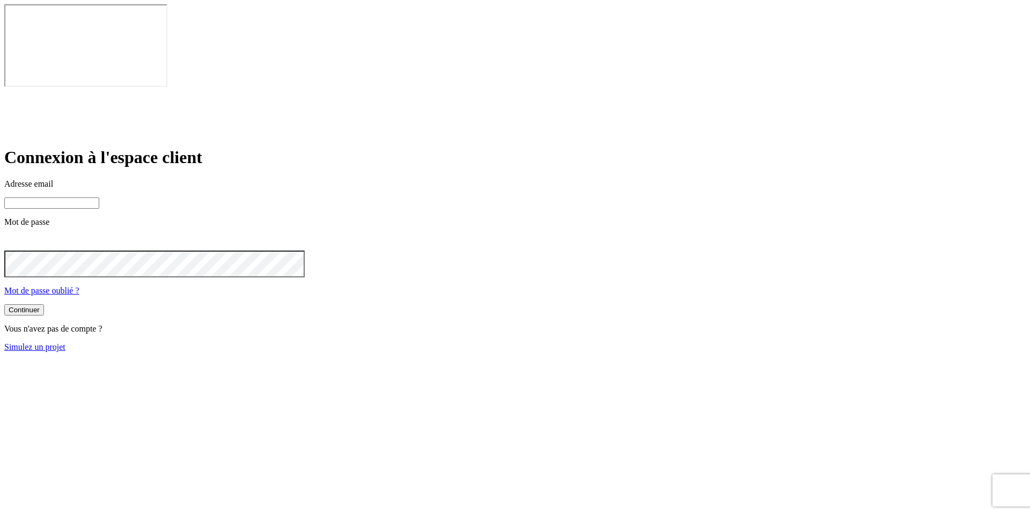  Describe the element at coordinates (35, 346) in the screenshot. I see `a: Simulez un projet` at that location.